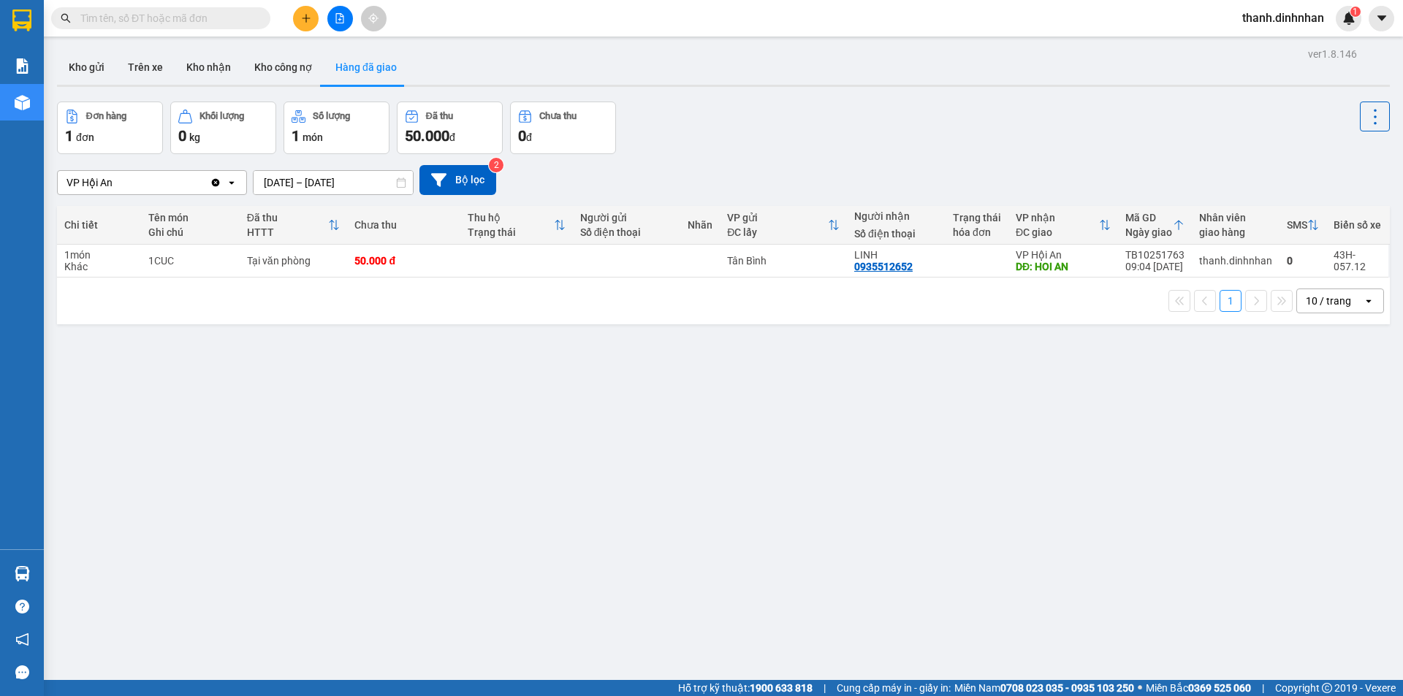 Image resolution: width=1403 pixels, height=696 pixels. I want to click on button: Kho công nợ, so click(283, 67).